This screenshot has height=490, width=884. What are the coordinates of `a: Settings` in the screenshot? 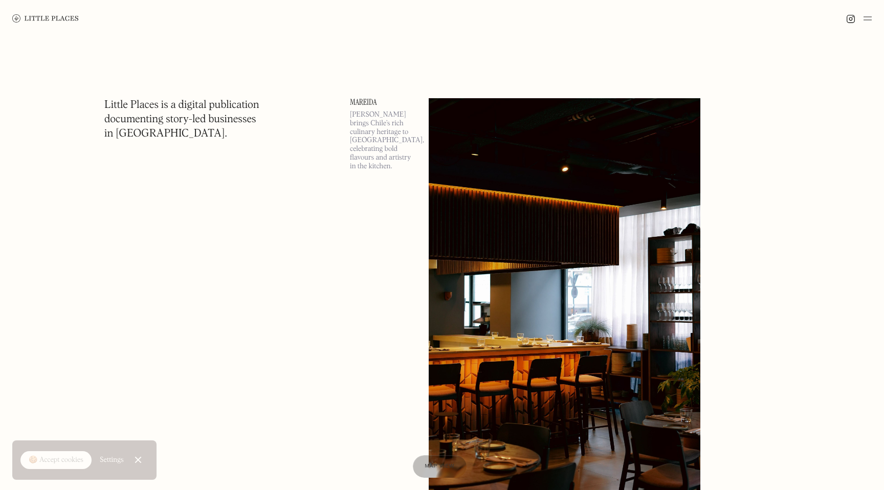 It's located at (112, 460).